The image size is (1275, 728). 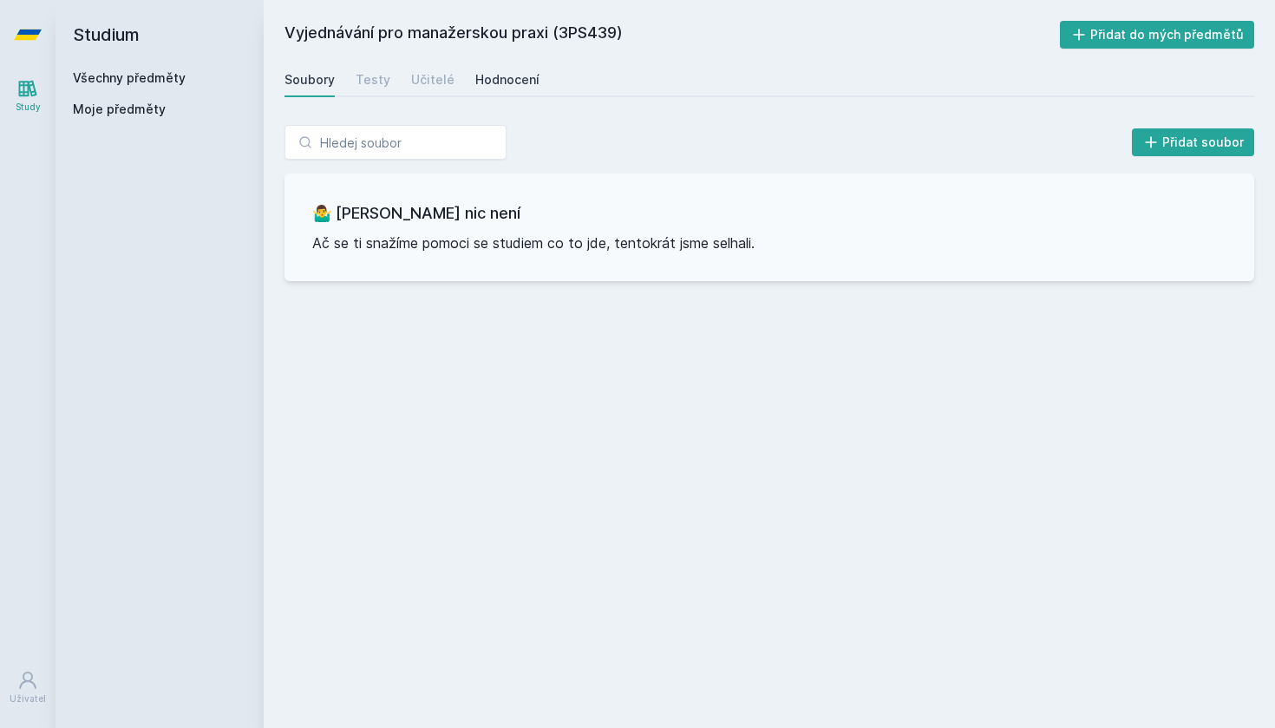 What do you see at coordinates (28, 107) in the screenshot?
I see `div: Study` at bounding box center [28, 107].